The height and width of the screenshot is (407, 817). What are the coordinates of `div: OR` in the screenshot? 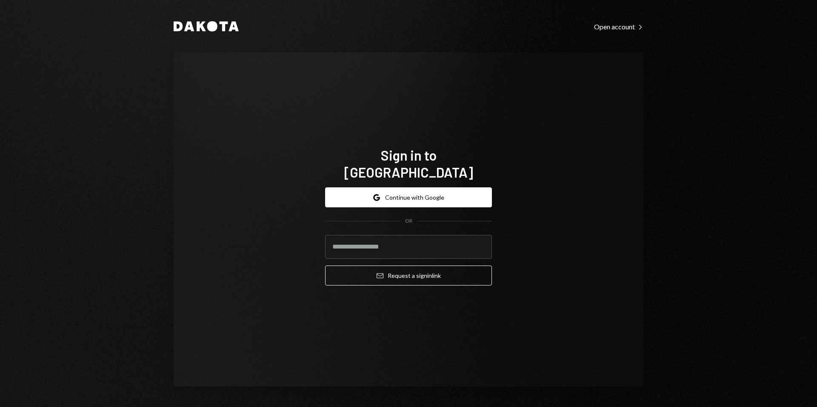 It's located at (408, 221).